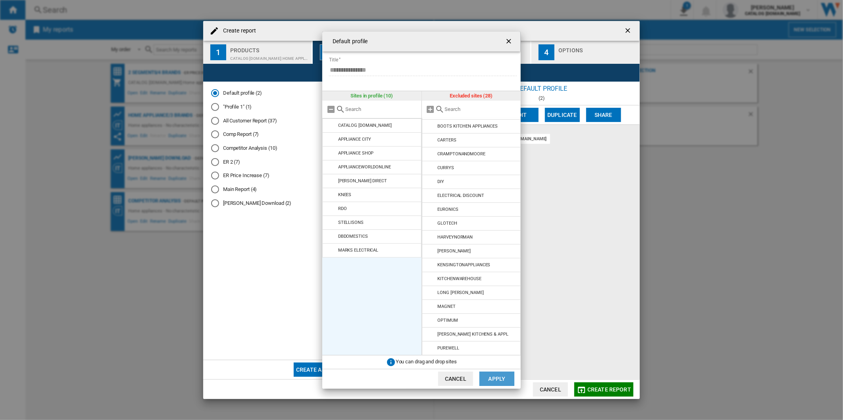  Describe the element at coordinates (445, 168) in the screenshot. I see `div: CURRYS` at that location.